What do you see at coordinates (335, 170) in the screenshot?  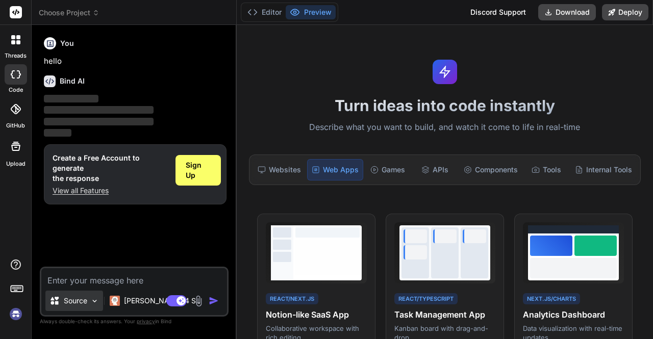 I see `div: Web Apps` at bounding box center [335, 170].